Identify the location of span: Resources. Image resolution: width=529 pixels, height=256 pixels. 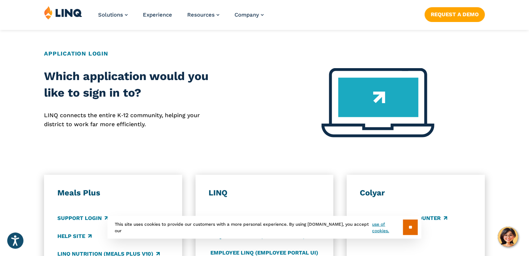
(201, 15).